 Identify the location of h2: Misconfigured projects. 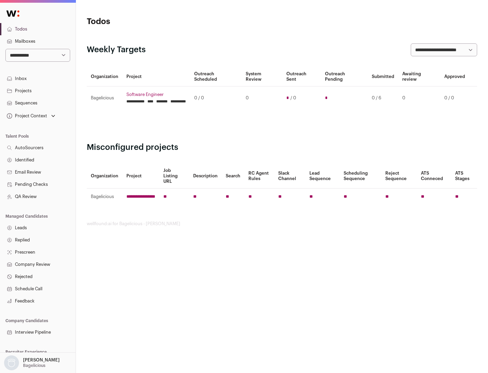
(282, 147).